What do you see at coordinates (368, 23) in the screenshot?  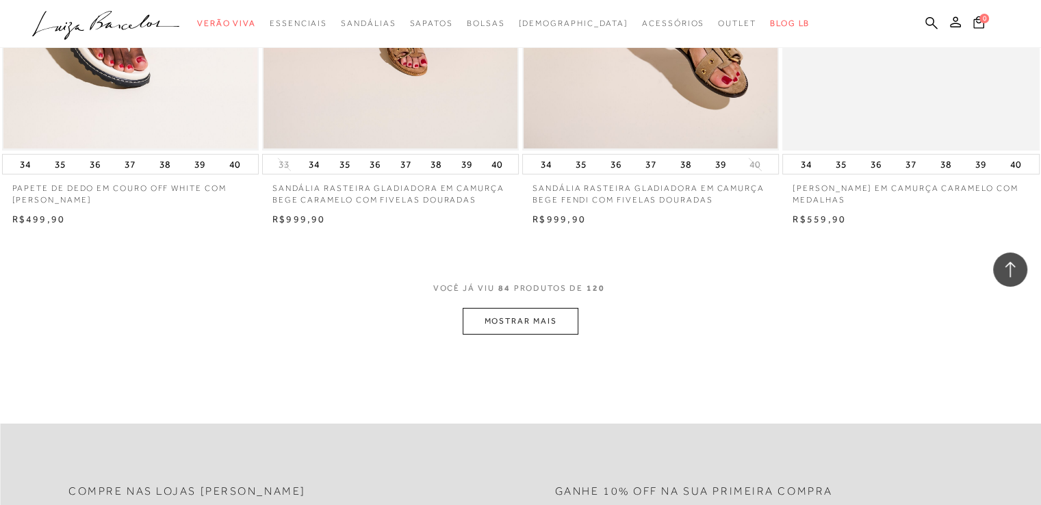 I see `span: Sandálias` at bounding box center [368, 23].